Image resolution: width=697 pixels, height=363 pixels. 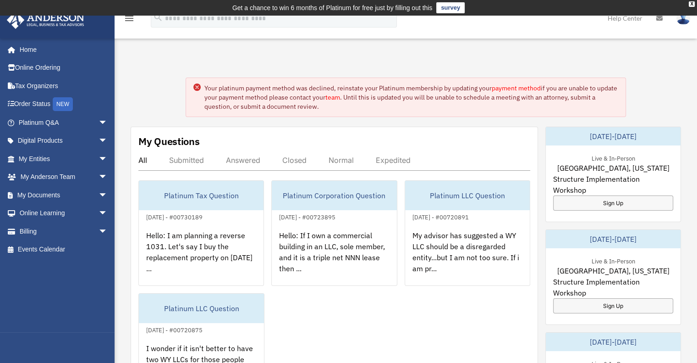 What do you see at coordinates (63, 104) in the screenshot?
I see `div: NEW` at bounding box center [63, 104].